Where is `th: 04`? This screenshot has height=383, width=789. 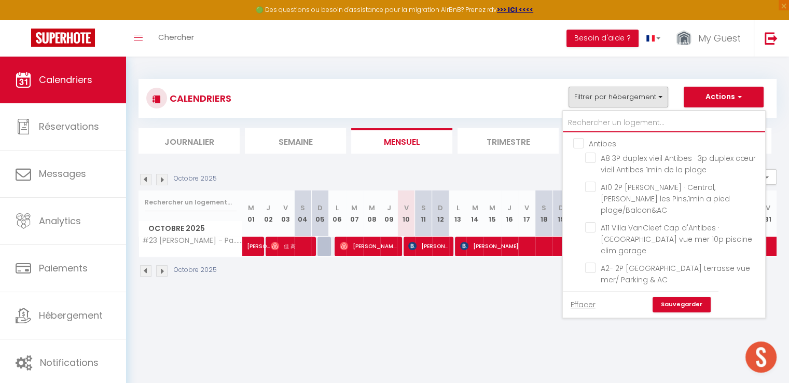
th: 04 is located at coordinates (303, 213).